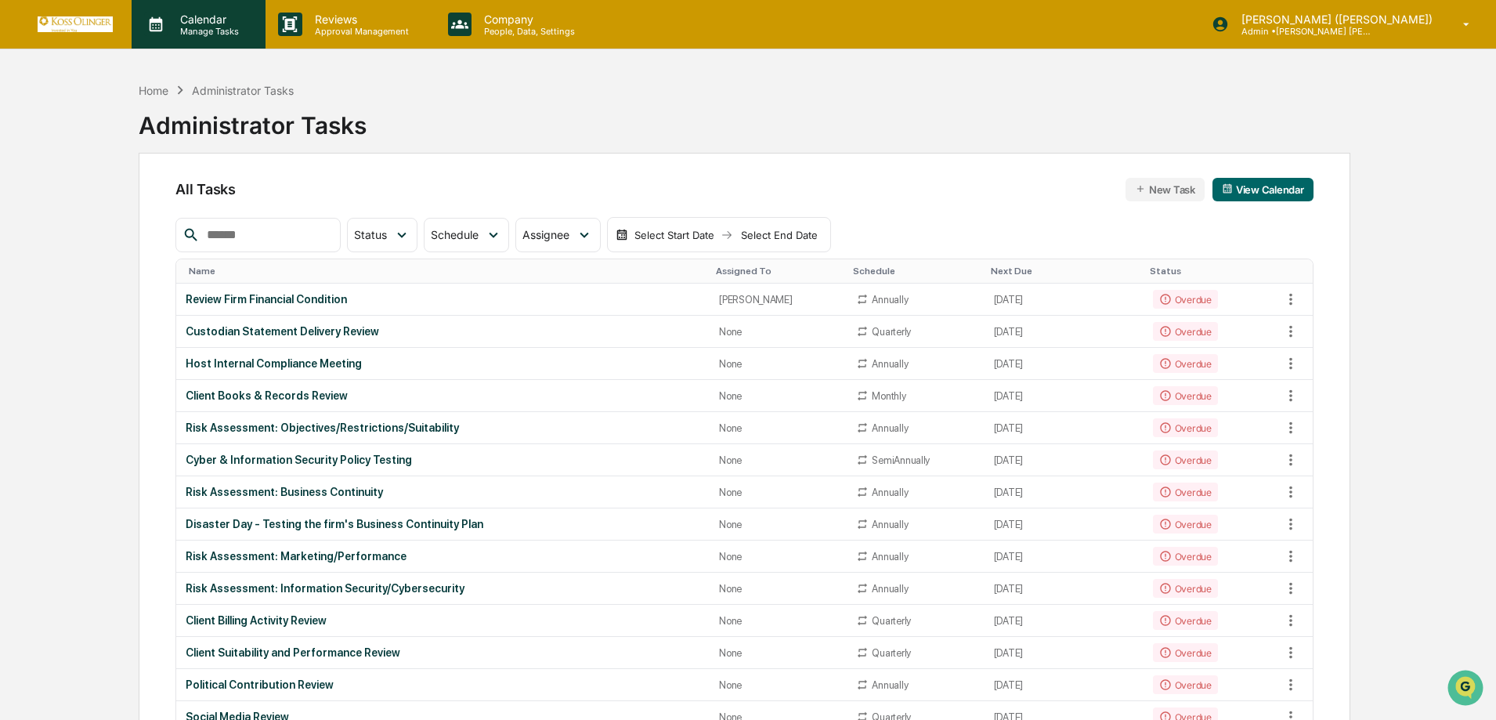  I want to click on p: How can we help?, so click(150, 45).